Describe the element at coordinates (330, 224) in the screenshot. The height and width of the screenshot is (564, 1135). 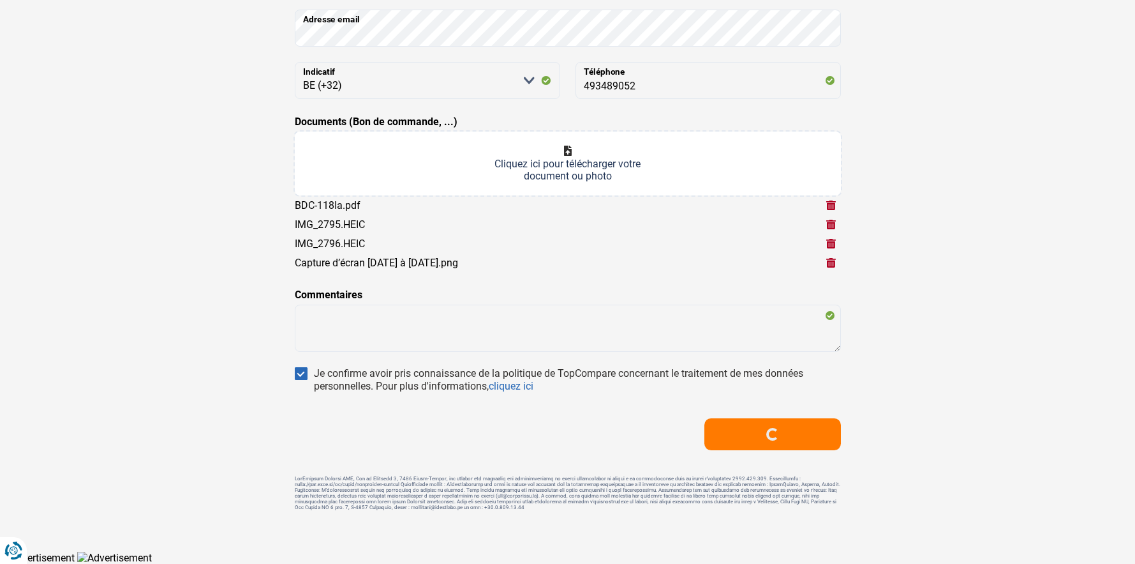
I see `div: IMG_2795.HEIC` at that location.